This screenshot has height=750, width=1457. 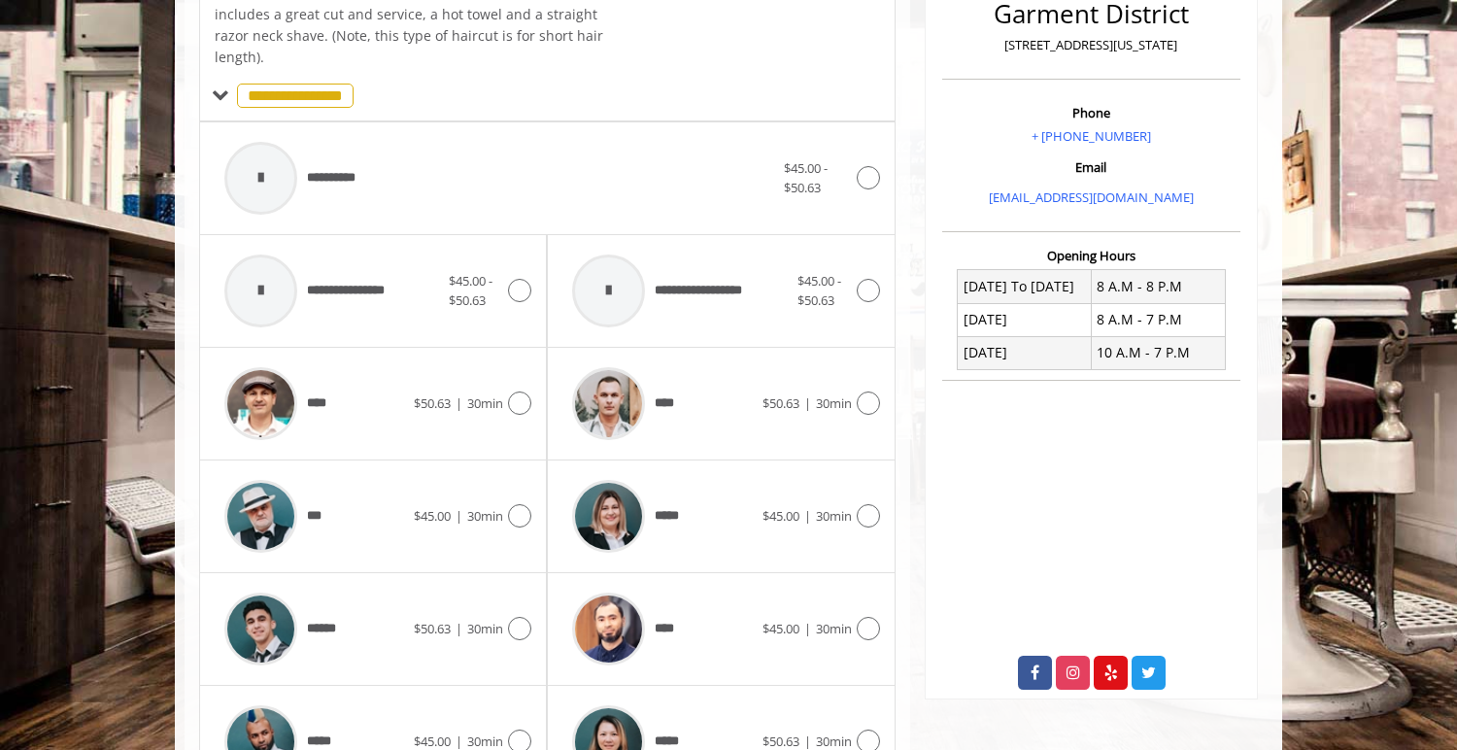 What do you see at coordinates (1158, 286) in the screenshot?
I see `td: 8 A.M - 8 P.M` at bounding box center [1158, 286].